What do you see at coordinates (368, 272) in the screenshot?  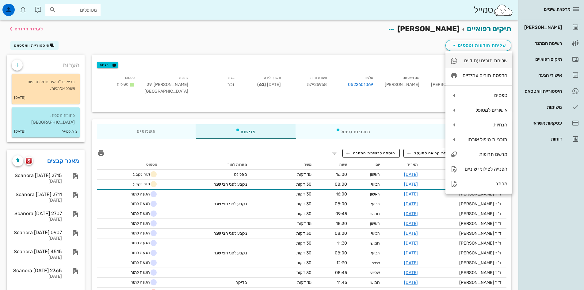 I see `div: שלישי` at bounding box center [368, 272].